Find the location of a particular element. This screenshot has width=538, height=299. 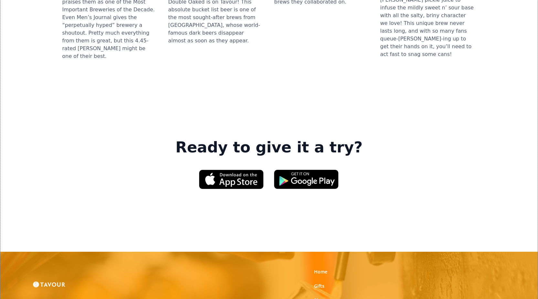

a: Gifts is located at coordinates (320, 286).